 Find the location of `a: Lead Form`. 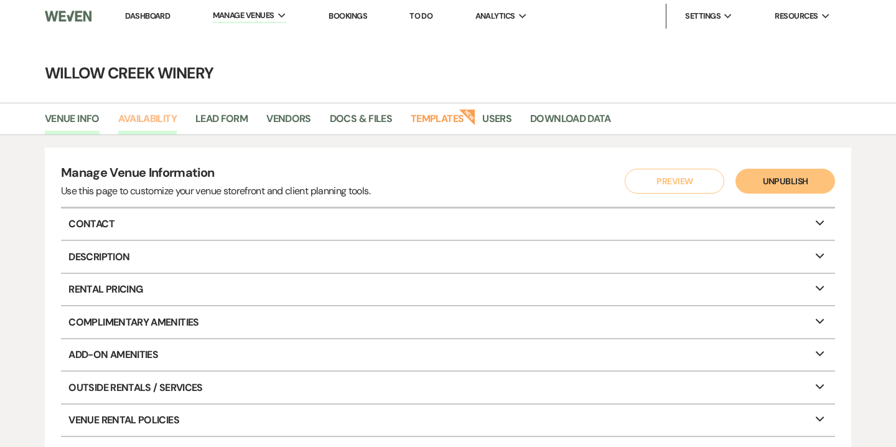

a: Lead Form is located at coordinates (221, 123).